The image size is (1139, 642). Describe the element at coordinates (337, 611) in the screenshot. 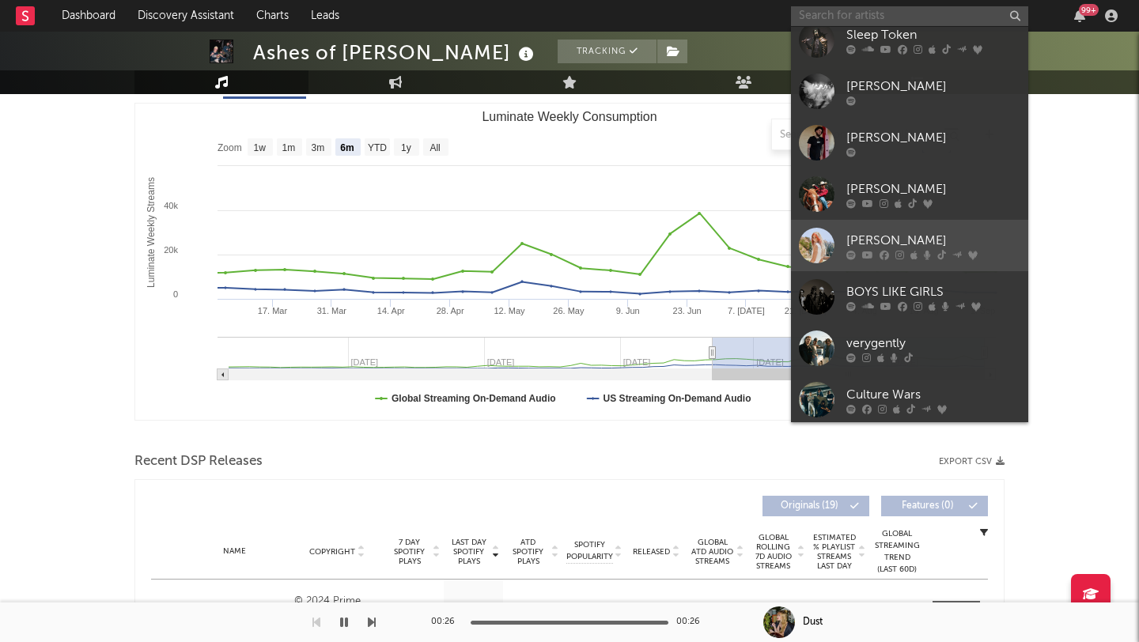

I see `div: © 2024 Prime Collective` at that location.